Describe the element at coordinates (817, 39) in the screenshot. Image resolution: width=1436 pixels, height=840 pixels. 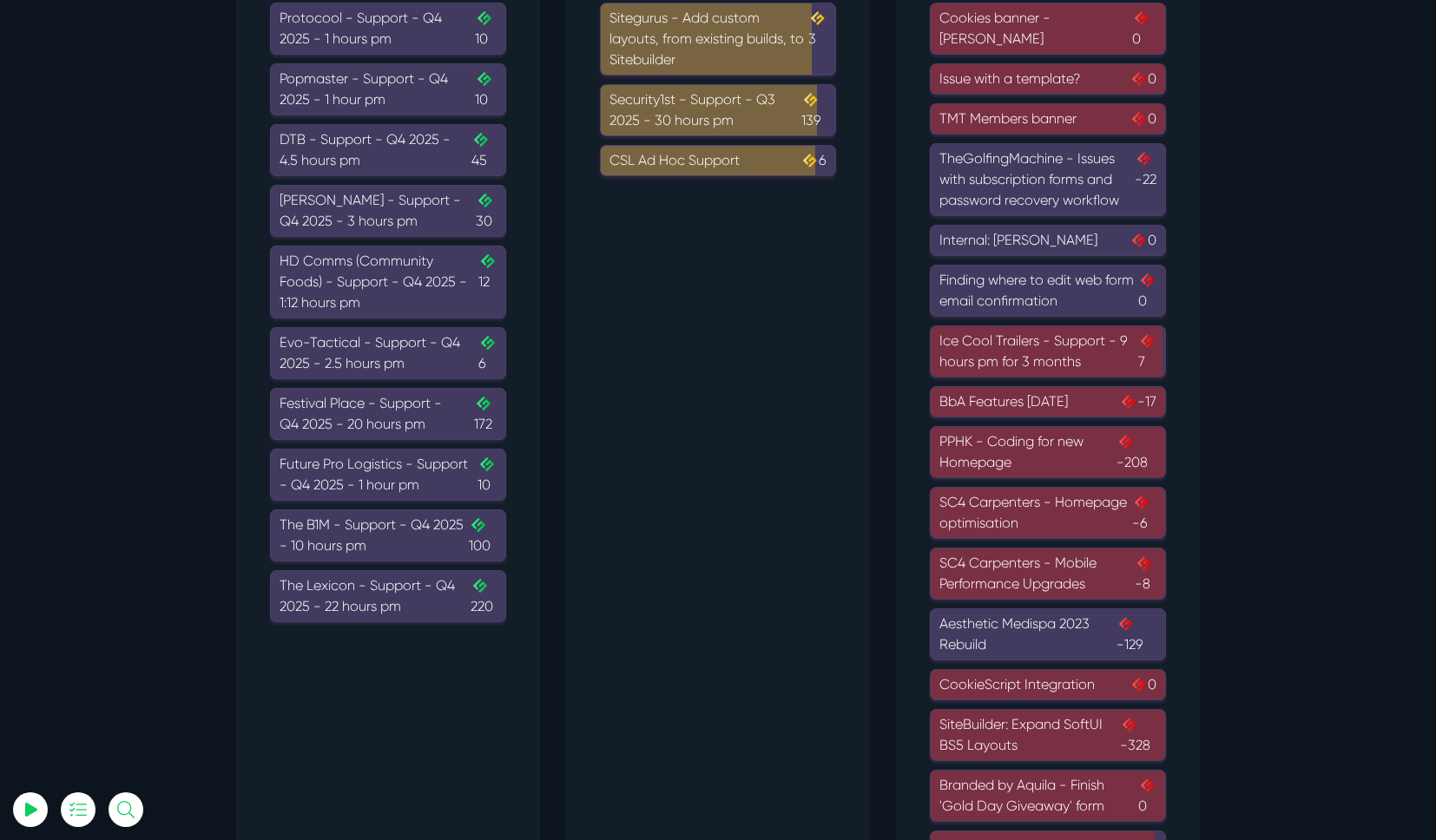
I see `span: 3` at that location.